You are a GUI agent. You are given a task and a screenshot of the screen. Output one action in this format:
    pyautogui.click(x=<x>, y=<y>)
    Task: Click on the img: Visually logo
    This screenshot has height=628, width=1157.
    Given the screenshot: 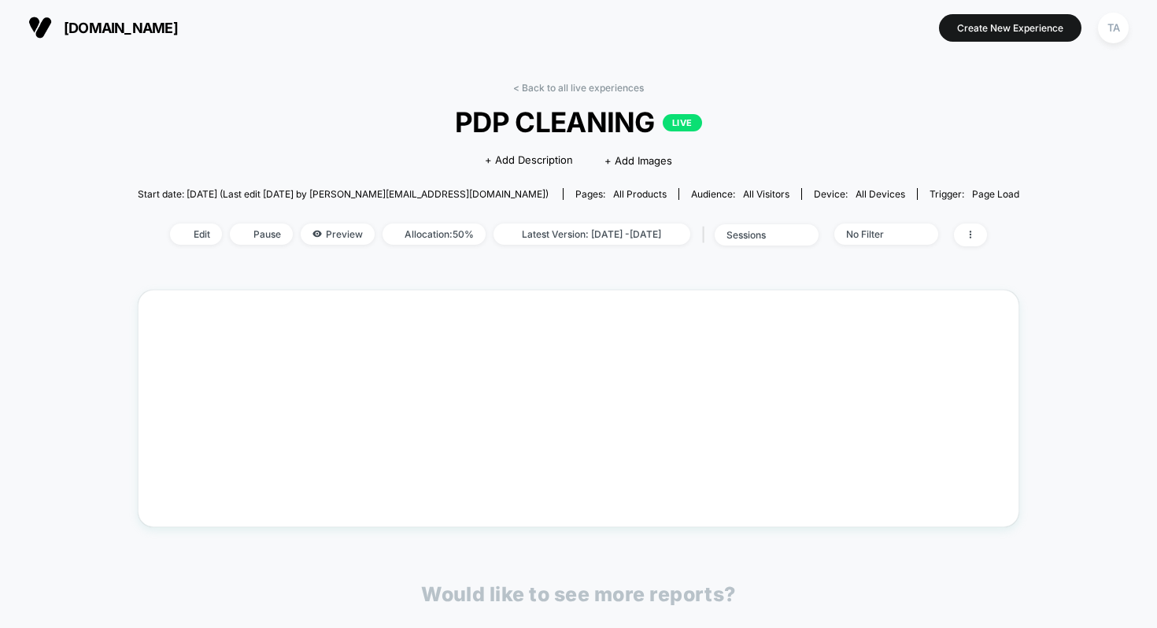 What is the action you would take?
    pyautogui.click(x=40, y=28)
    